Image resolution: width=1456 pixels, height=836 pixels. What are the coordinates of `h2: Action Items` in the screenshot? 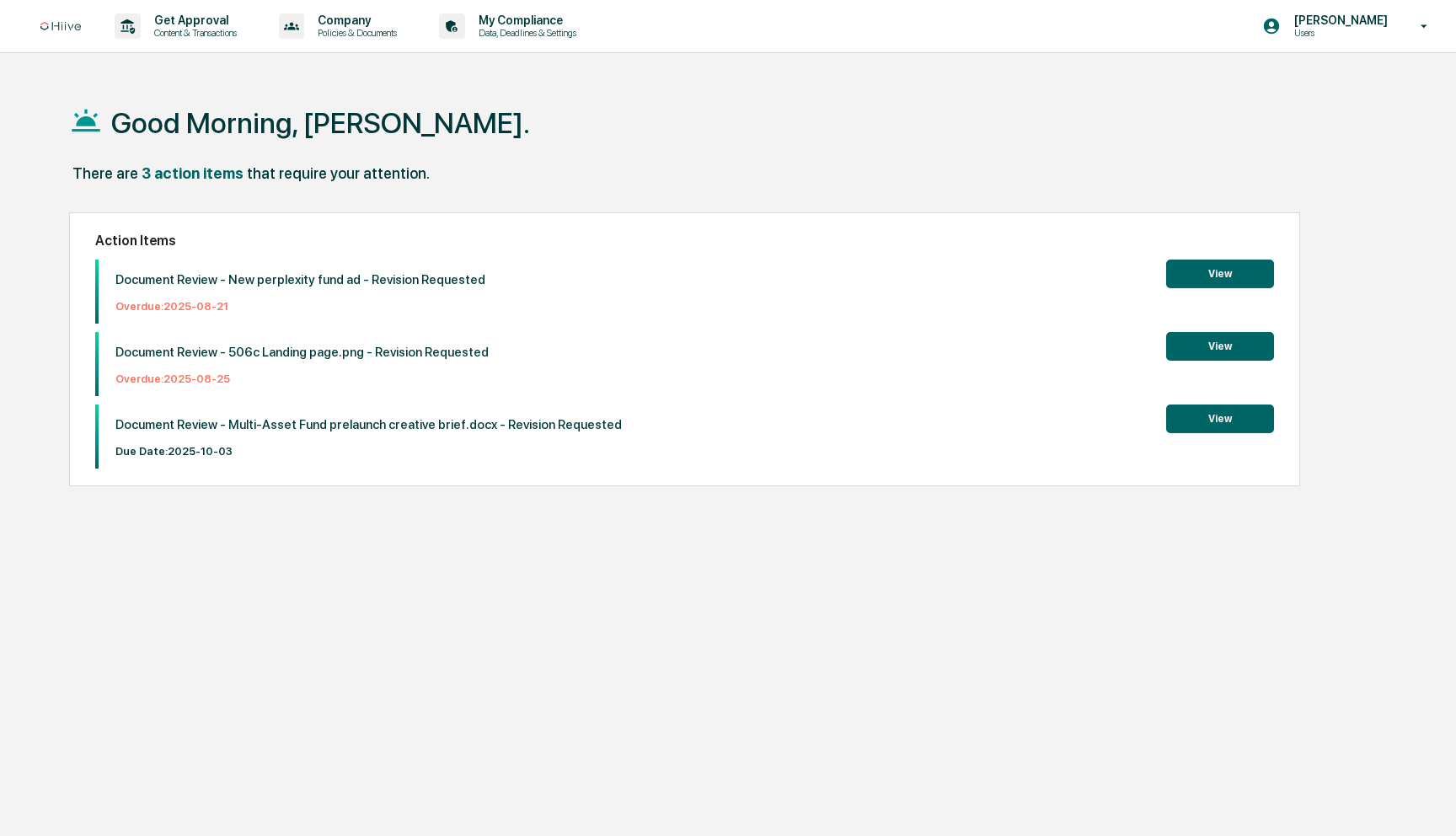 It's located at (685, 240).